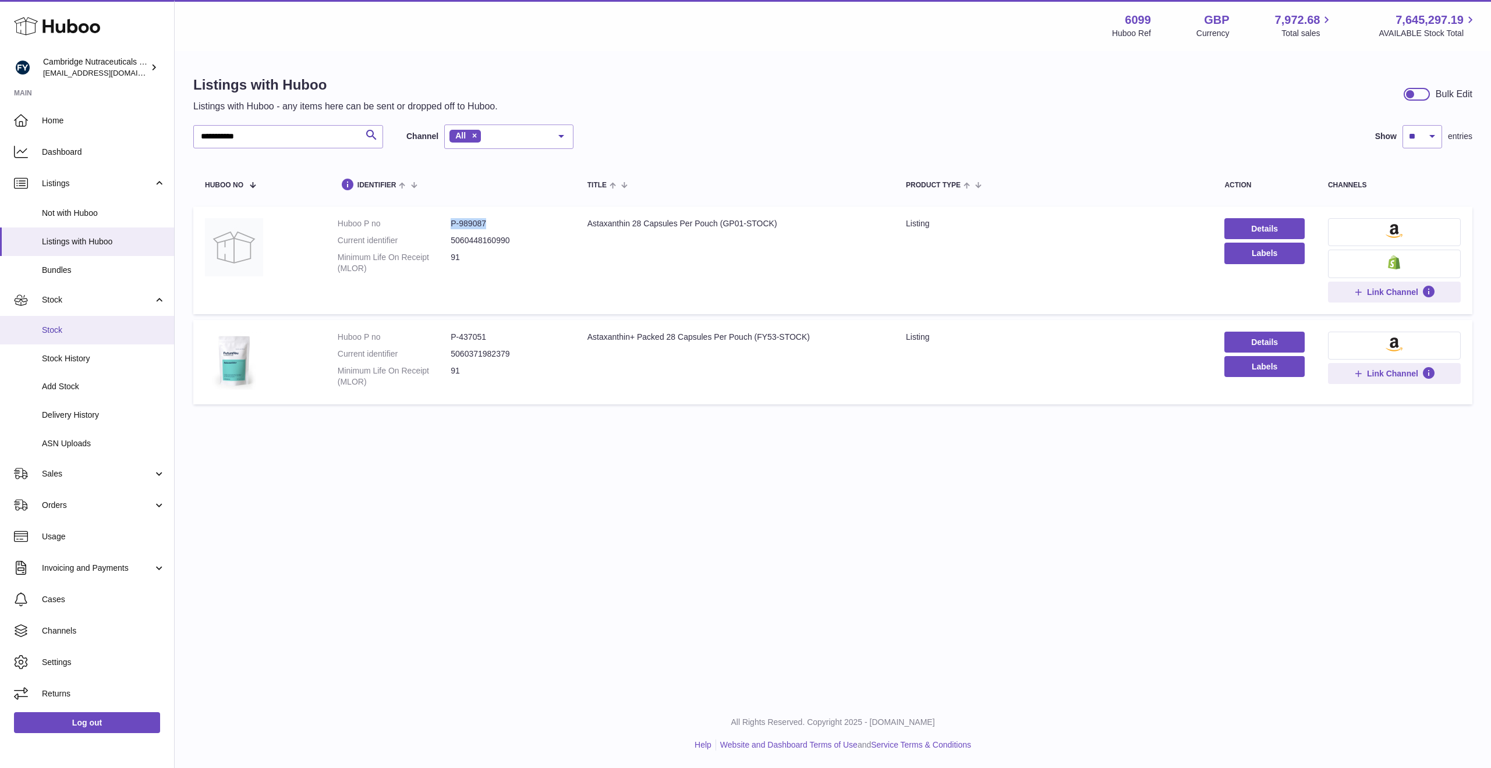  What do you see at coordinates (104, 694) in the screenshot?
I see `span: Returns` at bounding box center [104, 694].